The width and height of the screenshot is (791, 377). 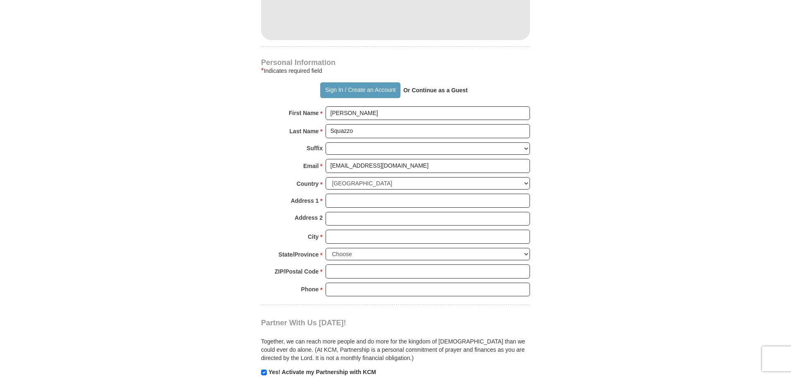 What do you see at coordinates (304, 113) in the screenshot?
I see `strong: First Name` at bounding box center [304, 113].